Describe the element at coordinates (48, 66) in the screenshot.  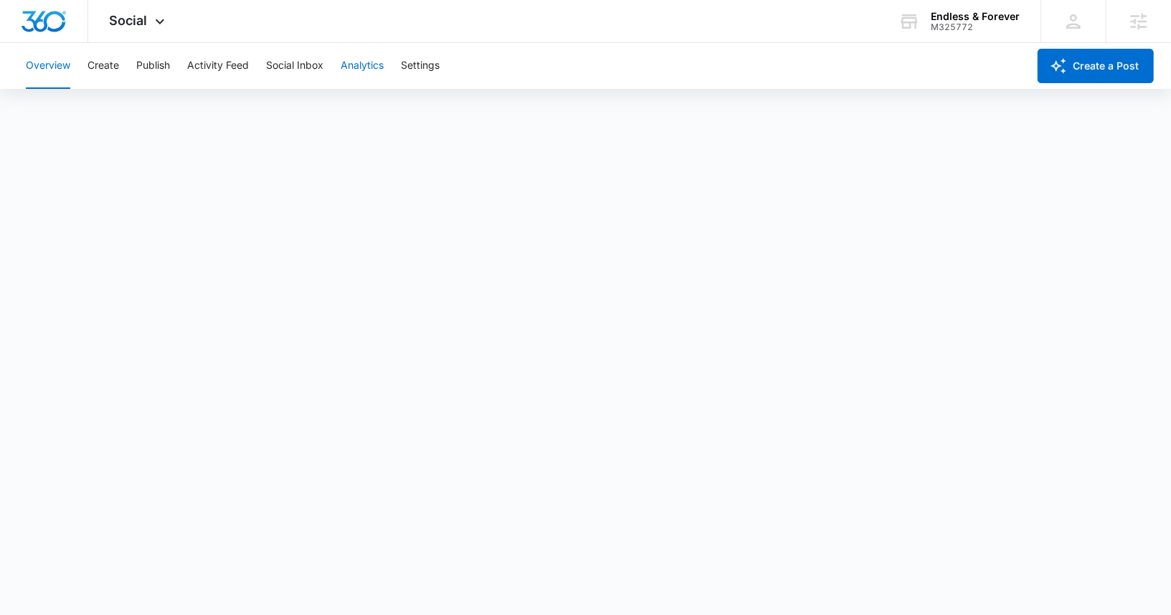
I see `button: Overview` at that location.